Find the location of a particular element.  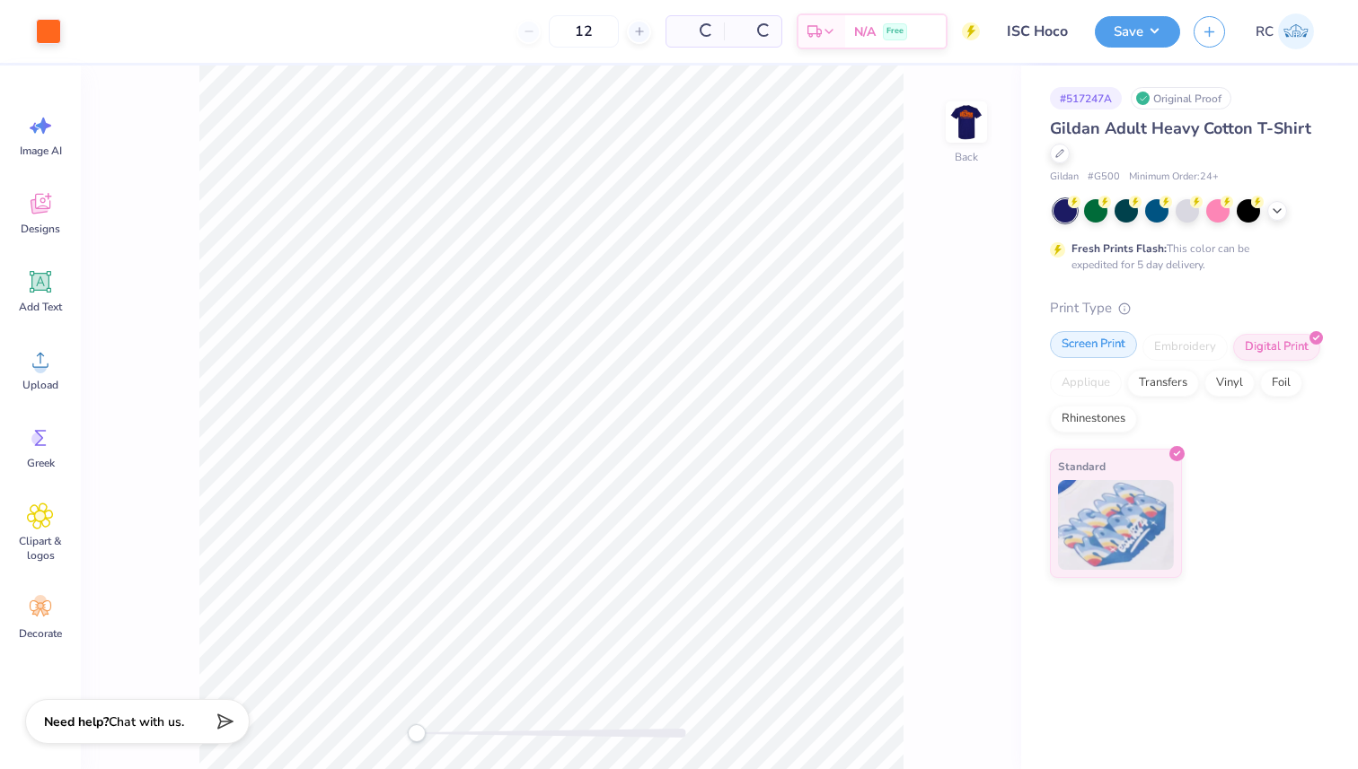

img: Rohan Chaurasia is located at coordinates (1296, 31).